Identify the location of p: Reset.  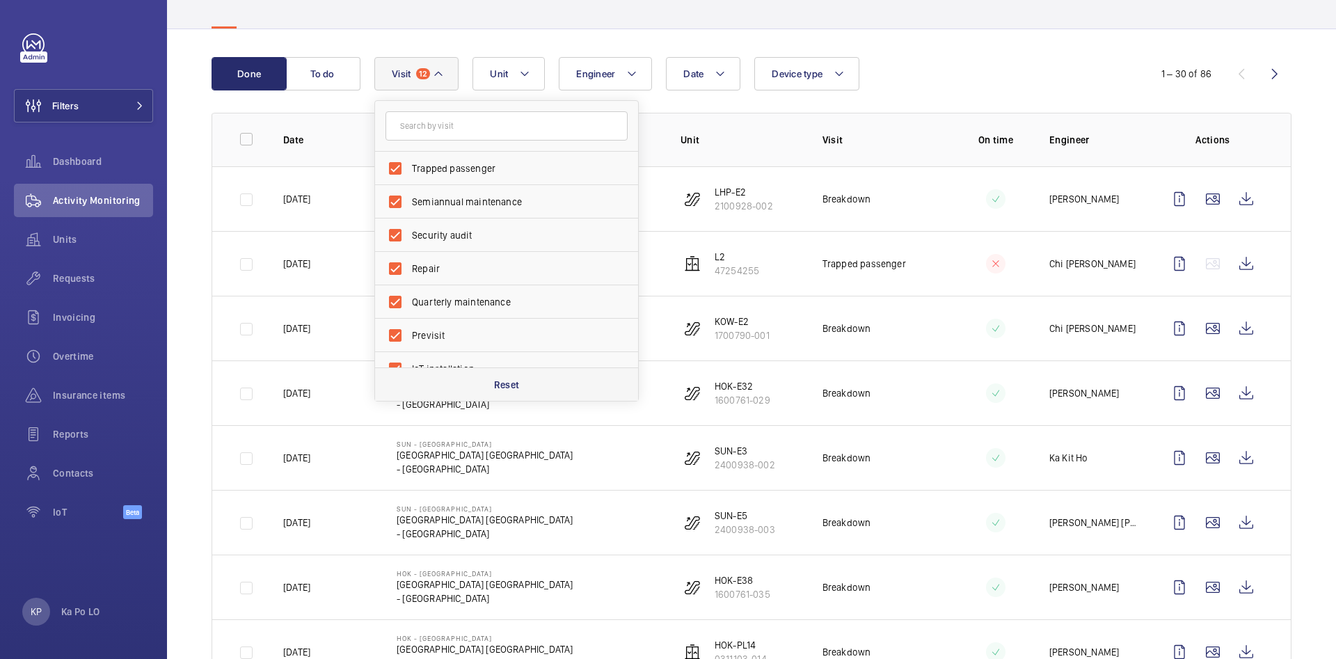
(506, 385).